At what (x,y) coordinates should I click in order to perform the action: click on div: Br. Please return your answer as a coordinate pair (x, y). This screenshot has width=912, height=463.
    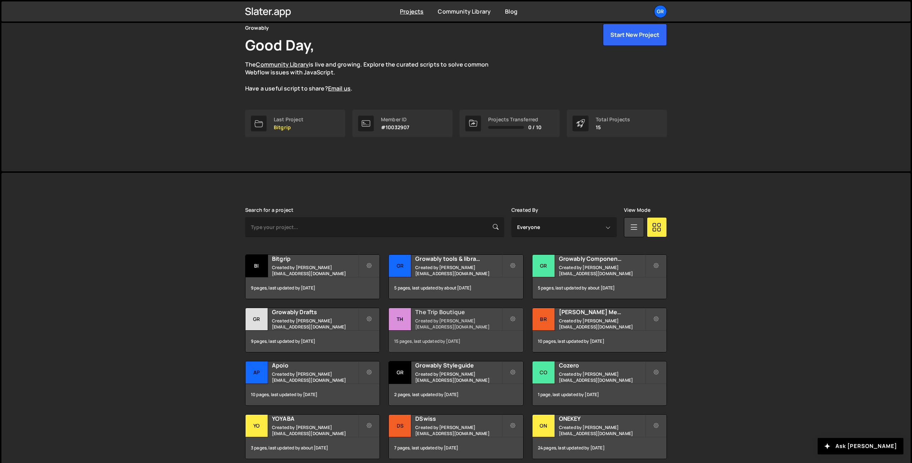
    Looking at the image, I should click on (544, 319).